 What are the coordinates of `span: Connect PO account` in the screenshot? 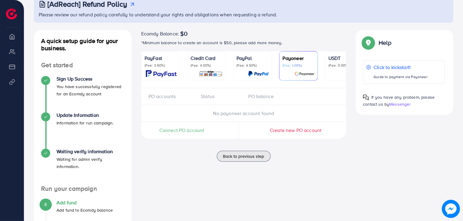 It's located at (182, 130).